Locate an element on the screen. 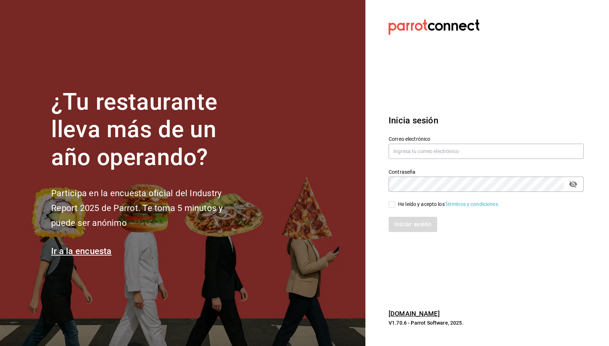 Image resolution: width=609 pixels, height=346 pixels. div: He leído y acepto los is located at coordinates (449, 204).